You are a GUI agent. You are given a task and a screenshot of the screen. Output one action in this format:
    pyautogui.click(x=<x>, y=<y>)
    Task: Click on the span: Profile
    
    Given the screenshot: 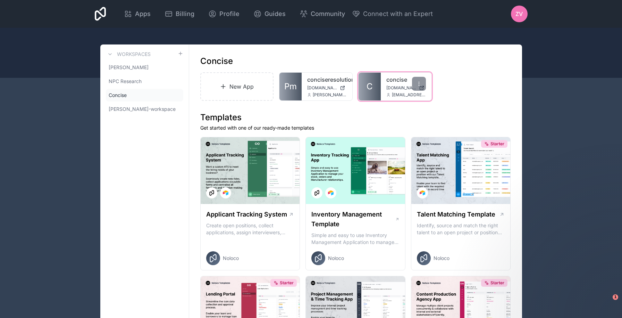 What is the action you would take?
    pyautogui.click(x=229, y=14)
    